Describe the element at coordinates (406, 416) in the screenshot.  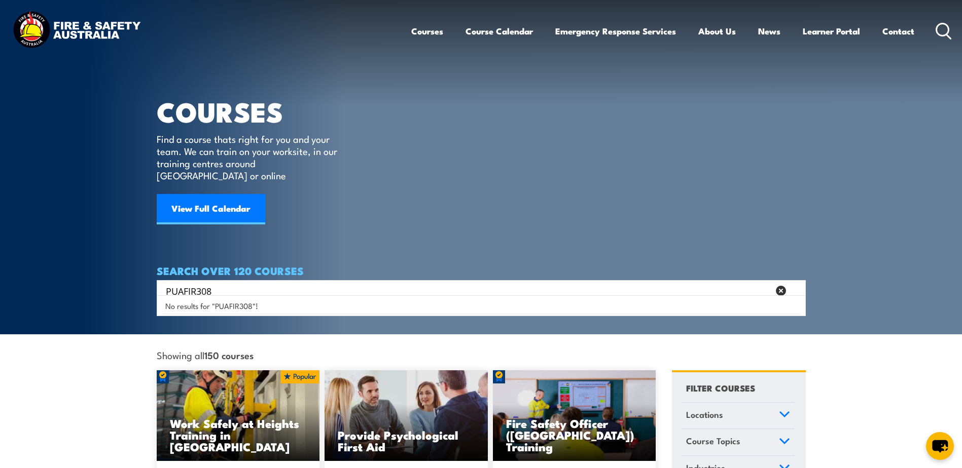
I see `a: Provide Psychological First Aid` at that location.